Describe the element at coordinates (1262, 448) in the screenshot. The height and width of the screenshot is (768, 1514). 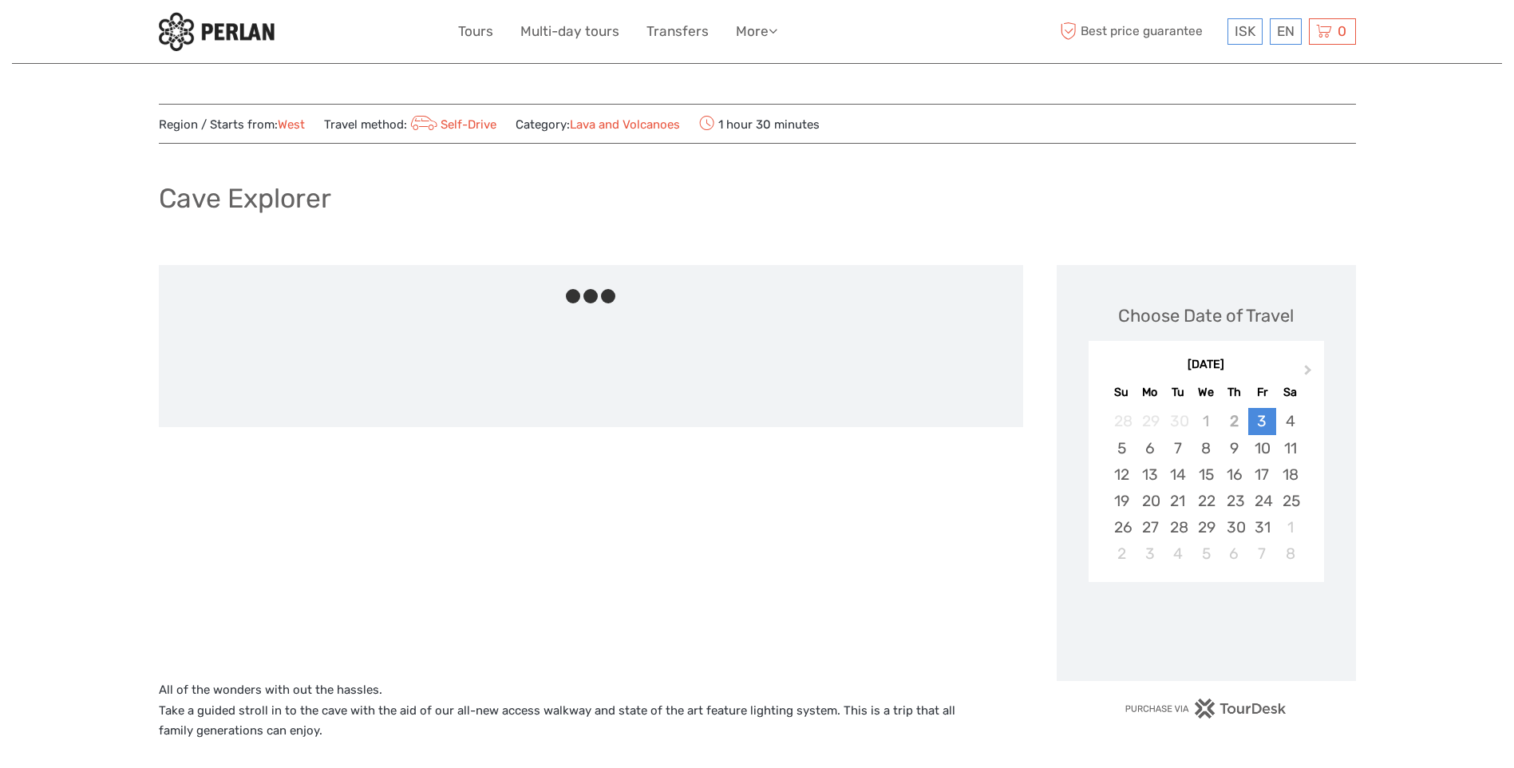
I see `div: Choose Friday, October 10th, 2025` at that location.